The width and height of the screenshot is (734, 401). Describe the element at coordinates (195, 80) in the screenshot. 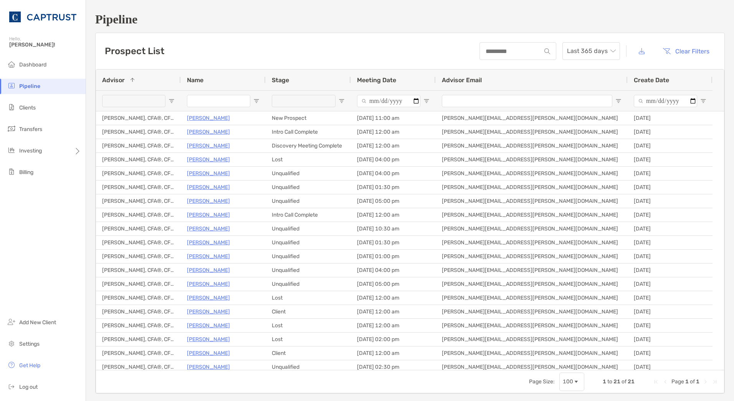

I see `span: Name` at that location.